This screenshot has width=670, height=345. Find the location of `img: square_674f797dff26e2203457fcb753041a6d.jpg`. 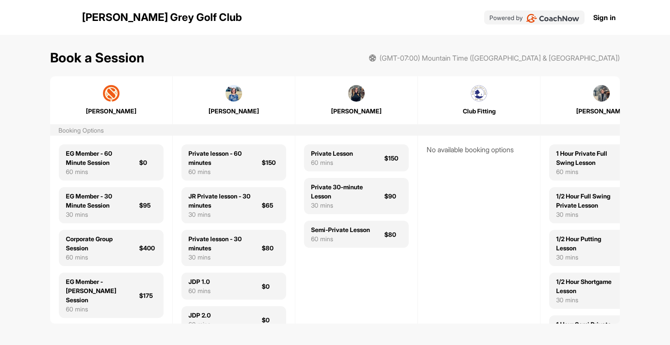

img: square_674f797dff26e2203457fcb753041a6d.jpg is located at coordinates (479, 93).